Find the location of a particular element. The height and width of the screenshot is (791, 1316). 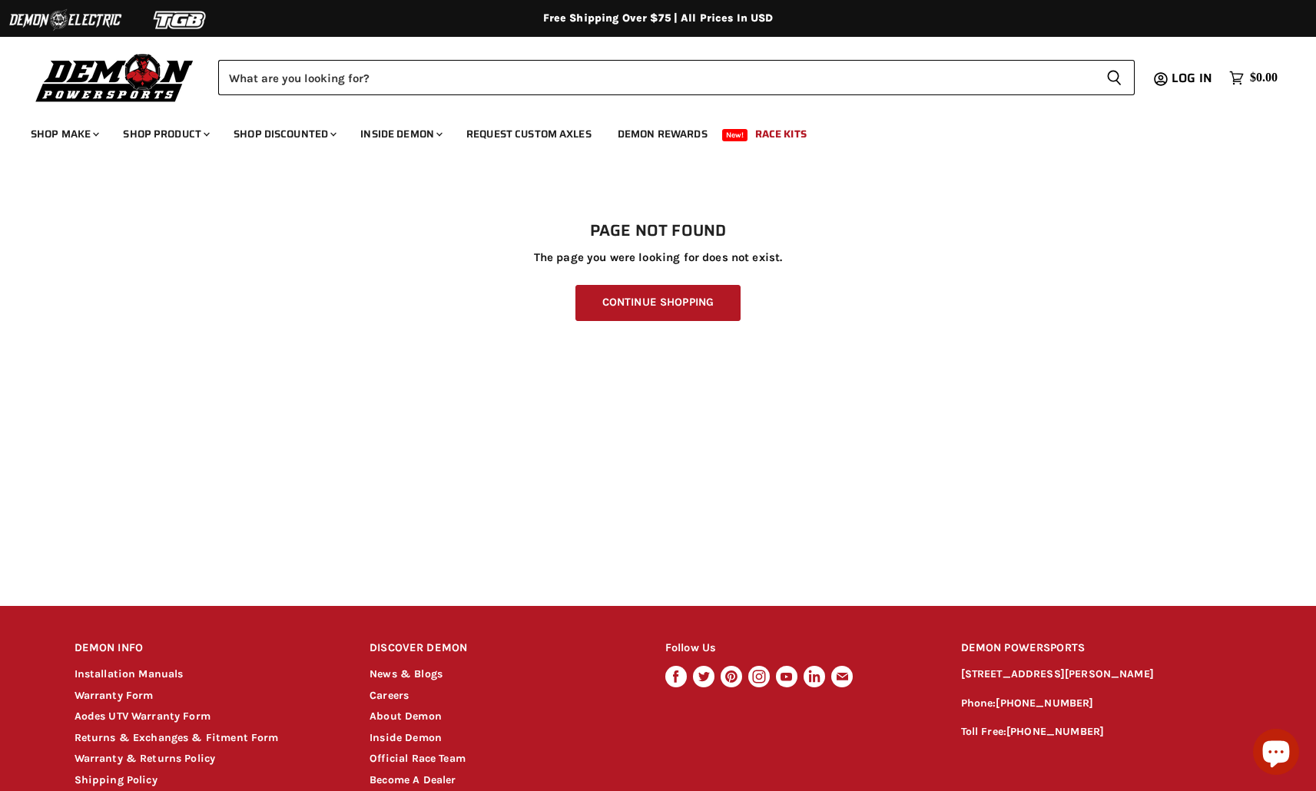

a: Request Custom Axles is located at coordinates (529, 134).